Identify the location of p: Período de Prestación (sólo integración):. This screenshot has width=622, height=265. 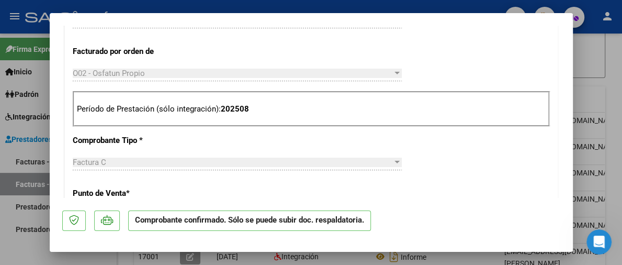
(311, 109).